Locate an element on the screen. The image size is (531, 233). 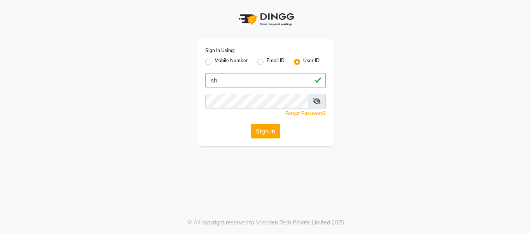
label: Mobile Number is located at coordinates (231, 62).